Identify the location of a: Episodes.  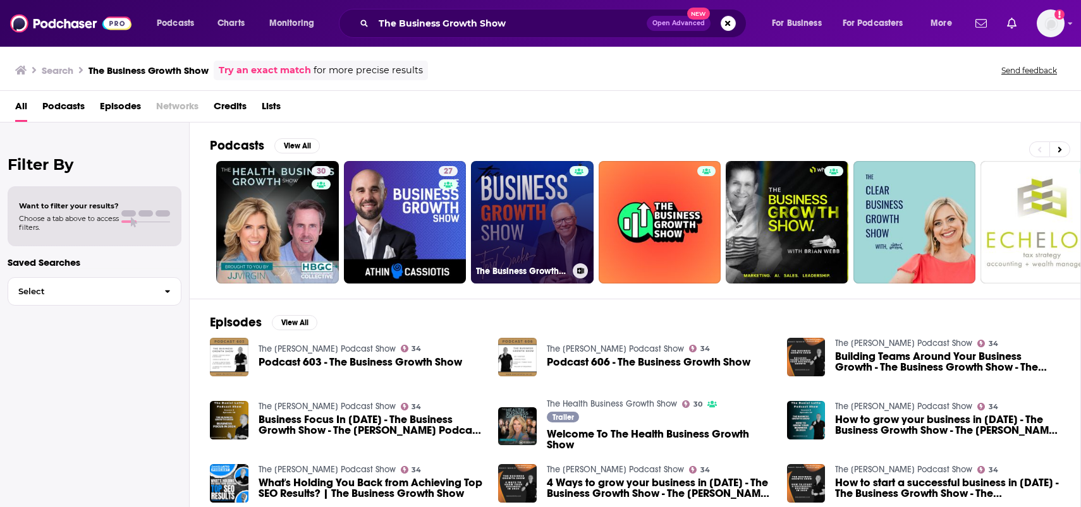
(120, 109).